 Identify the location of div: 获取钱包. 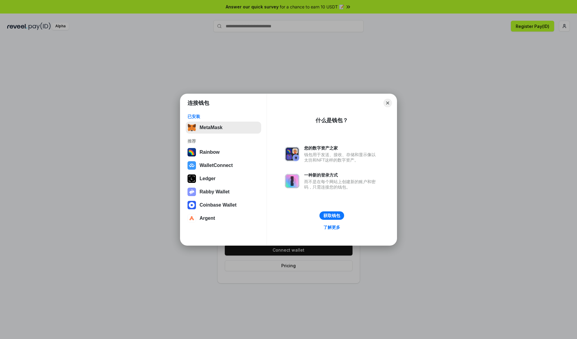
(332, 216).